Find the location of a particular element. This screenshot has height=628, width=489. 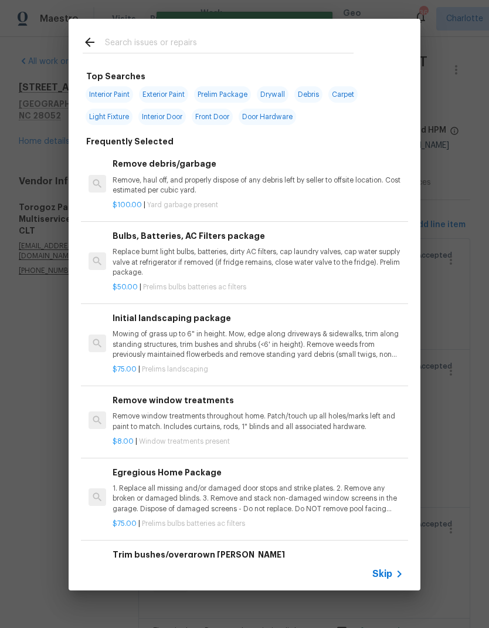

span: Front Door is located at coordinates (212, 117).